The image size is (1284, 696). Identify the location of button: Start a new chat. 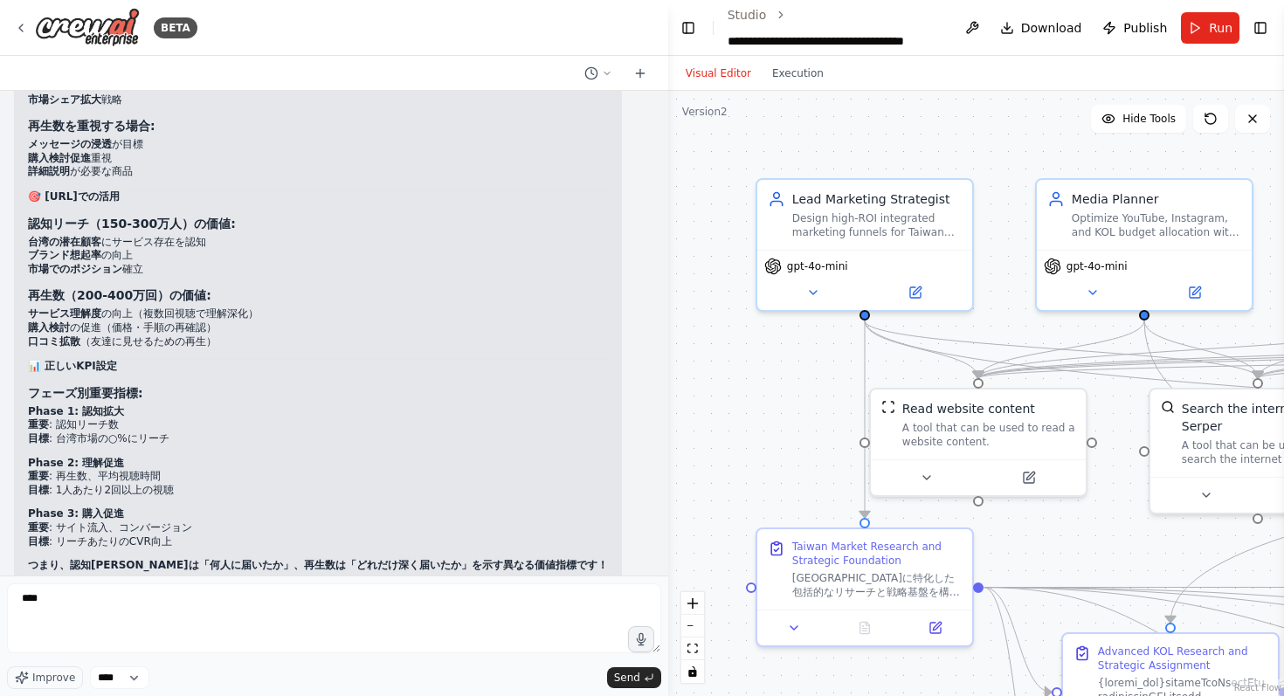
(640, 73).